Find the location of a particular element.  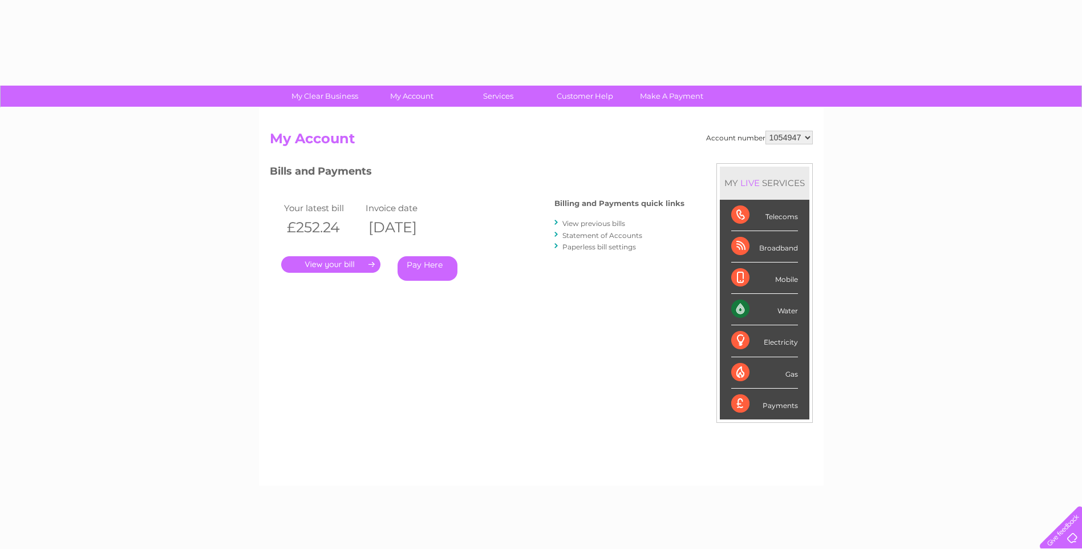

a: Pay Here is located at coordinates (427, 268).